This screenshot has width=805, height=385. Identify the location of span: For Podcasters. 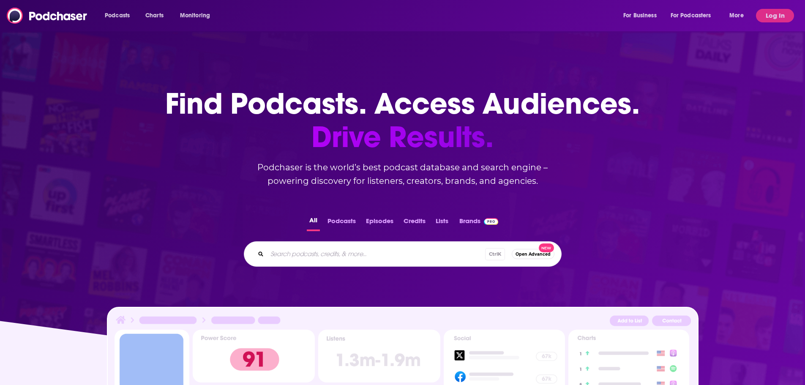
(691, 16).